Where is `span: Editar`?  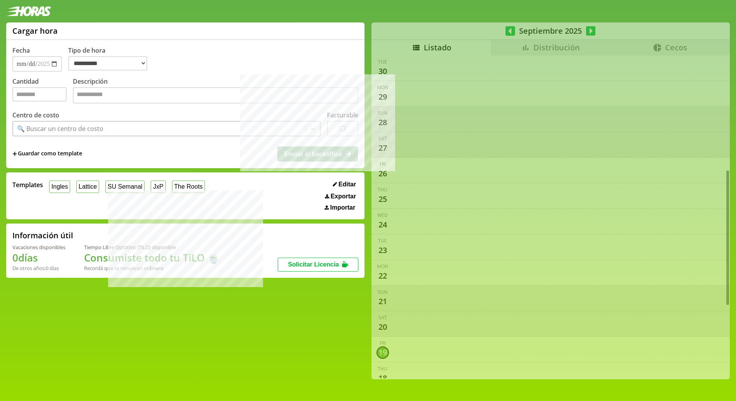 span: Editar is located at coordinates (347, 184).